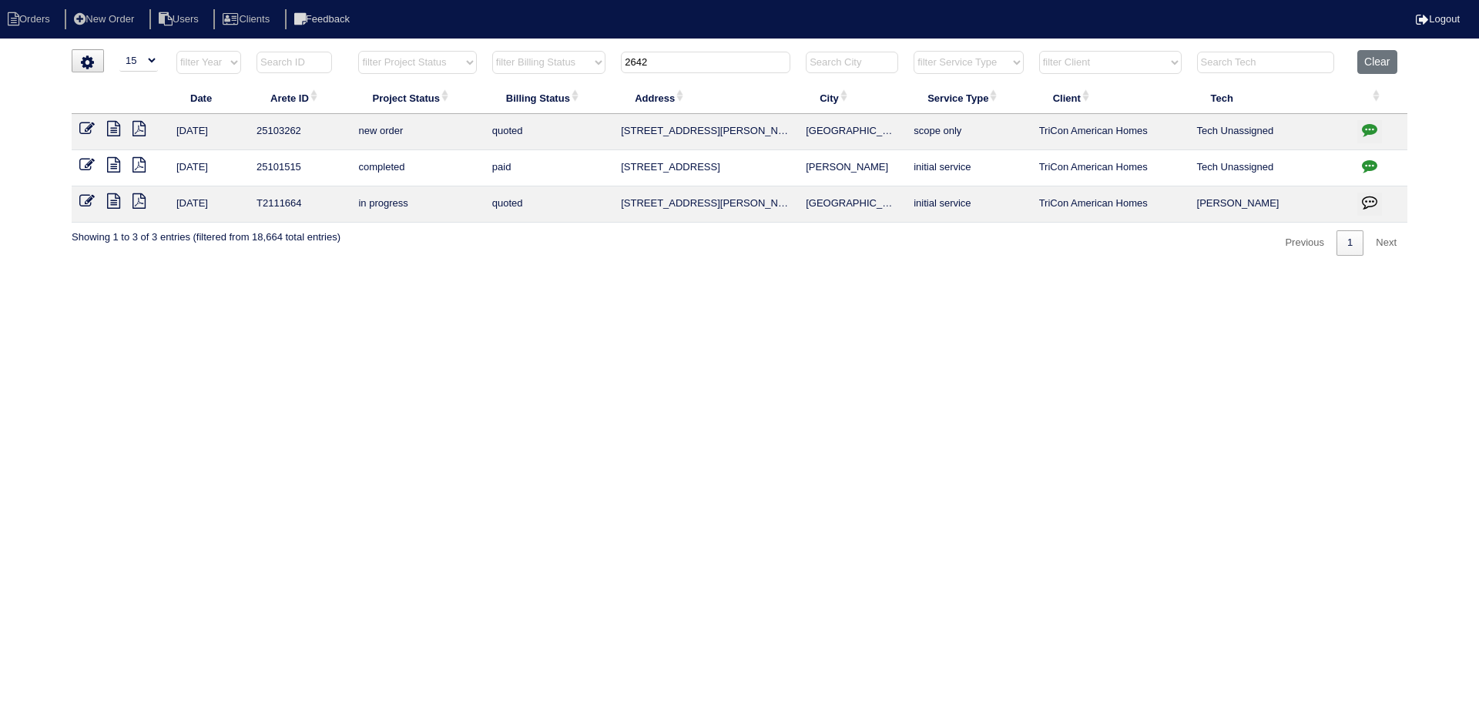  What do you see at coordinates (209, 98) in the screenshot?
I see `th: Date` at bounding box center [209, 98].